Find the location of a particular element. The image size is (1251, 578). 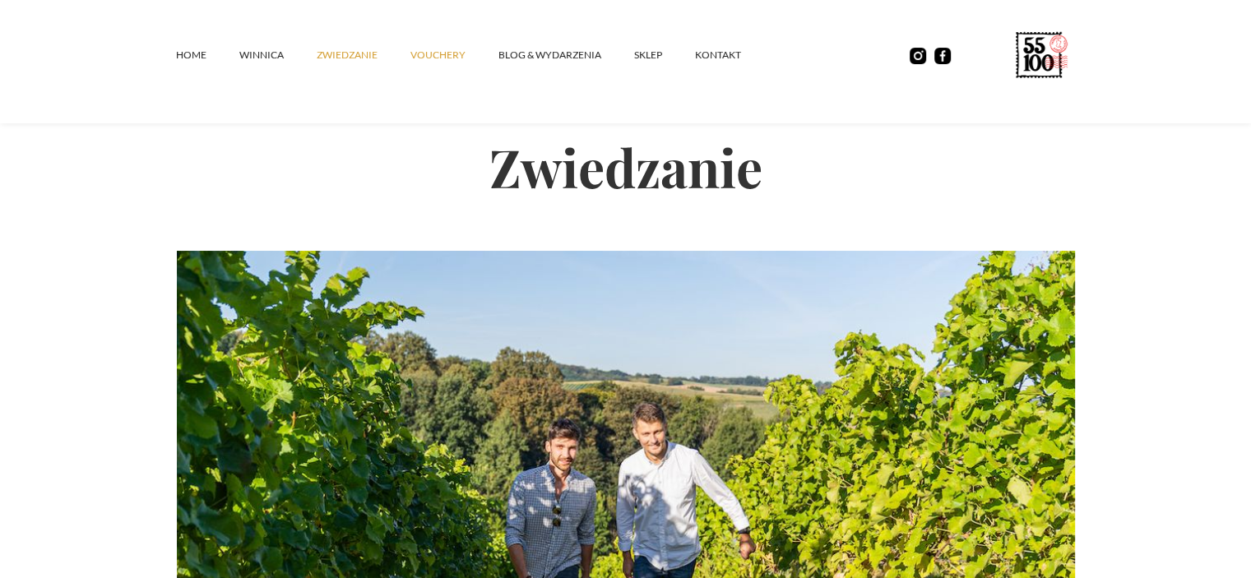

a: ZWIEDZANIE is located at coordinates (364, 55).